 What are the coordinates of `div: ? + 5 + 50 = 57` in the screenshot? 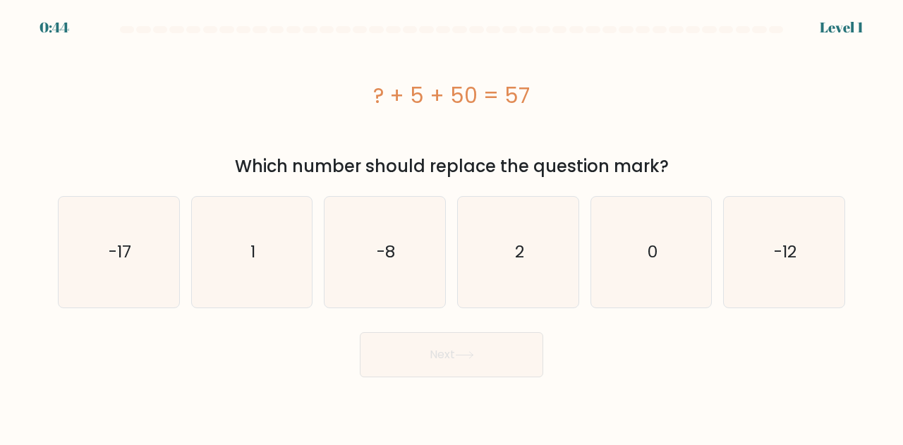 It's located at (452, 95).